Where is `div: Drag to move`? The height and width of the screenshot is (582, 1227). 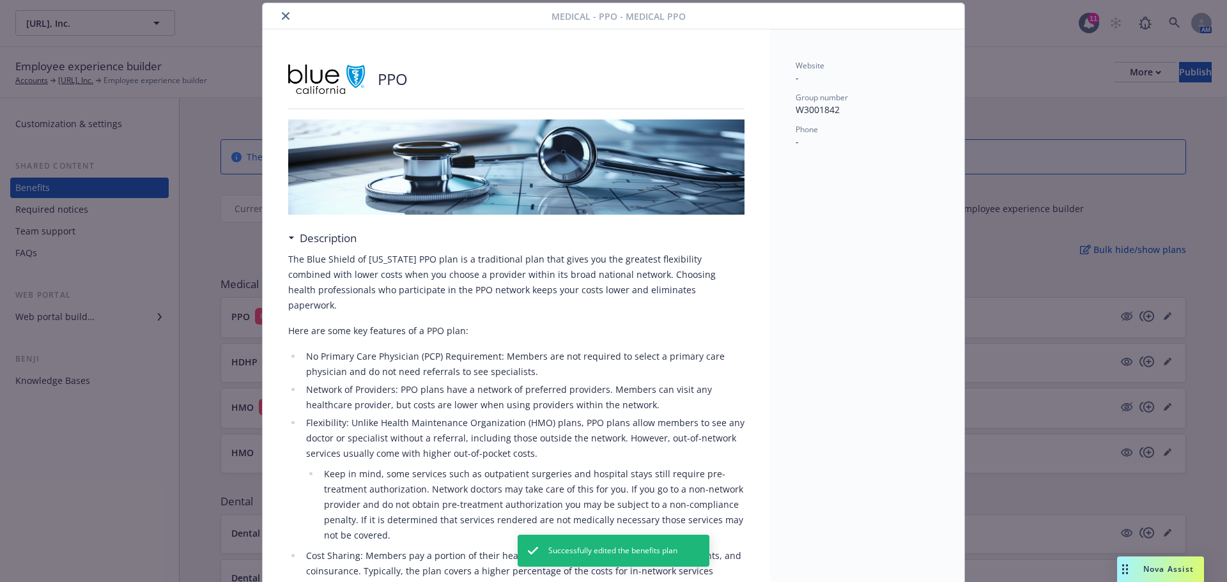
div: Drag to move is located at coordinates (1125, 570).